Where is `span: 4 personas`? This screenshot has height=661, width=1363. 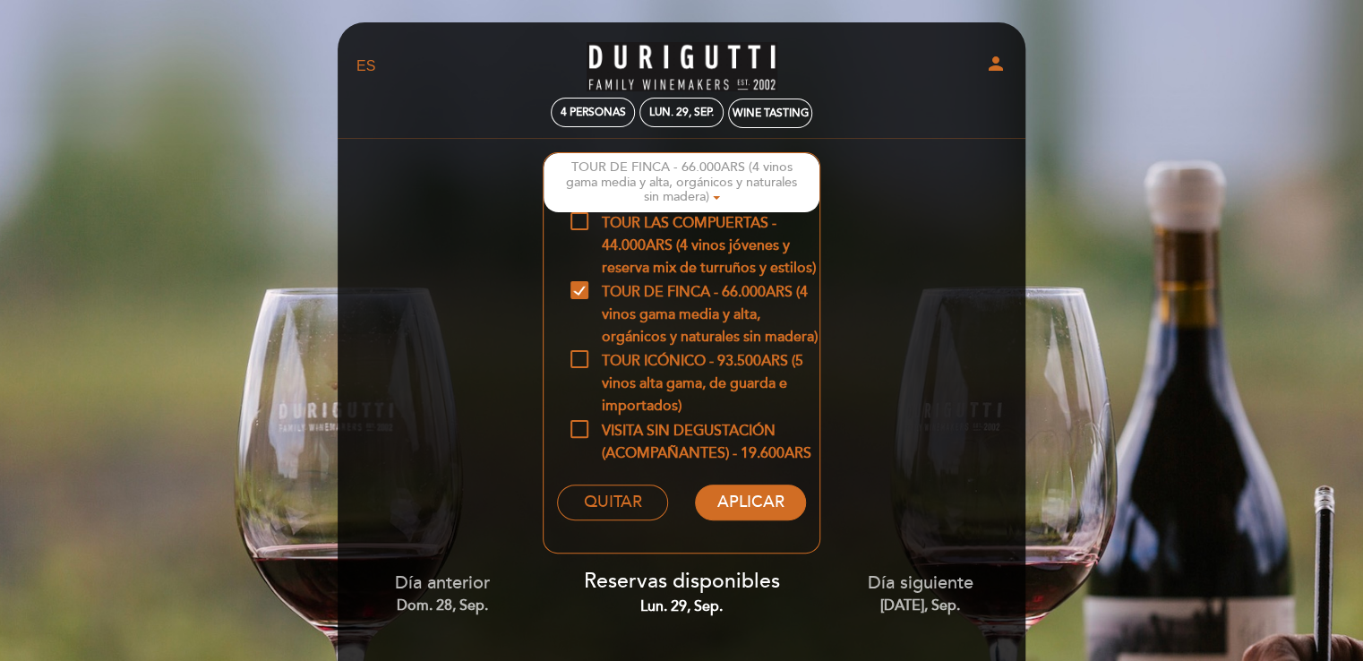
span: 4 personas is located at coordinates (593, 112).